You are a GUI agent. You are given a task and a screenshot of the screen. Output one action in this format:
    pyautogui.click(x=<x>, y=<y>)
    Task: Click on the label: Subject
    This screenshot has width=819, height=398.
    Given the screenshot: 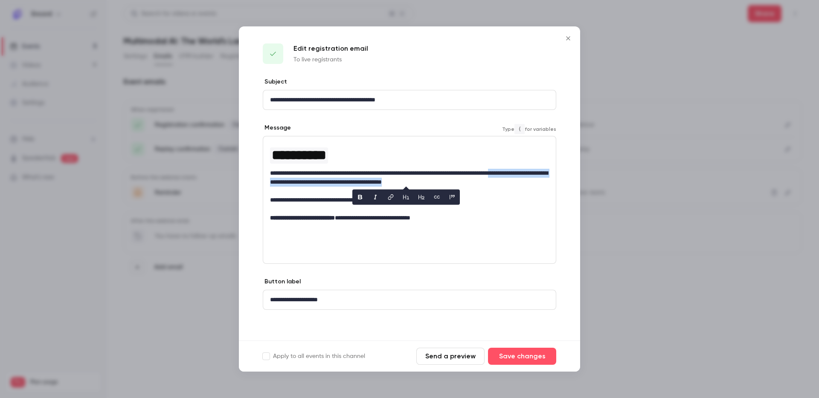 What is the action you would take?
    pyautogui.click(x=275, y=82)
    